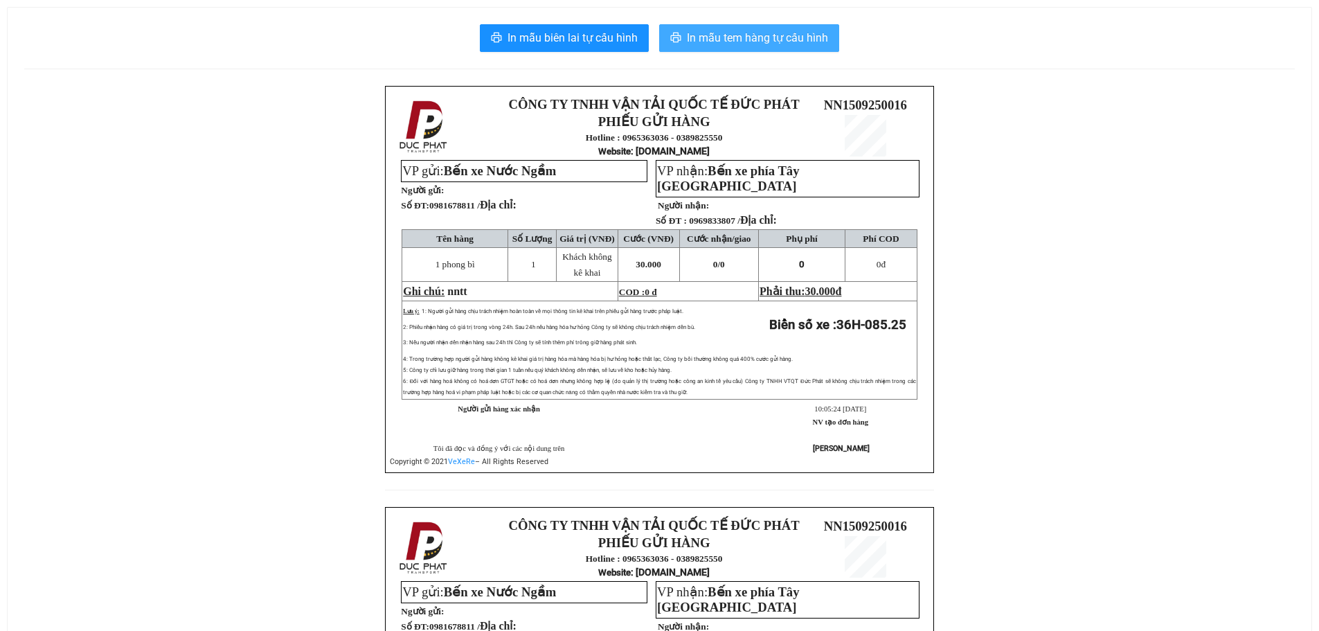 The height and width of the screenshot is (631, 1319). Describe the element at coordinates (533, 264) in the screenshot. I see `span: 1` at that location.